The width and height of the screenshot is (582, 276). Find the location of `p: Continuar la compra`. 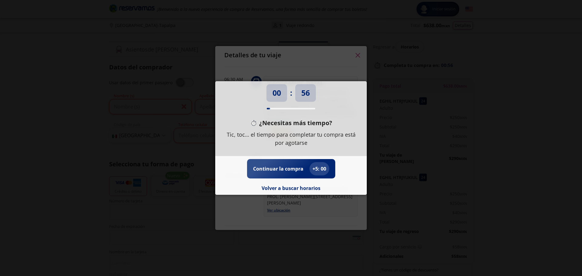

p: Continuar la compra is located at coordinates (278, 169).